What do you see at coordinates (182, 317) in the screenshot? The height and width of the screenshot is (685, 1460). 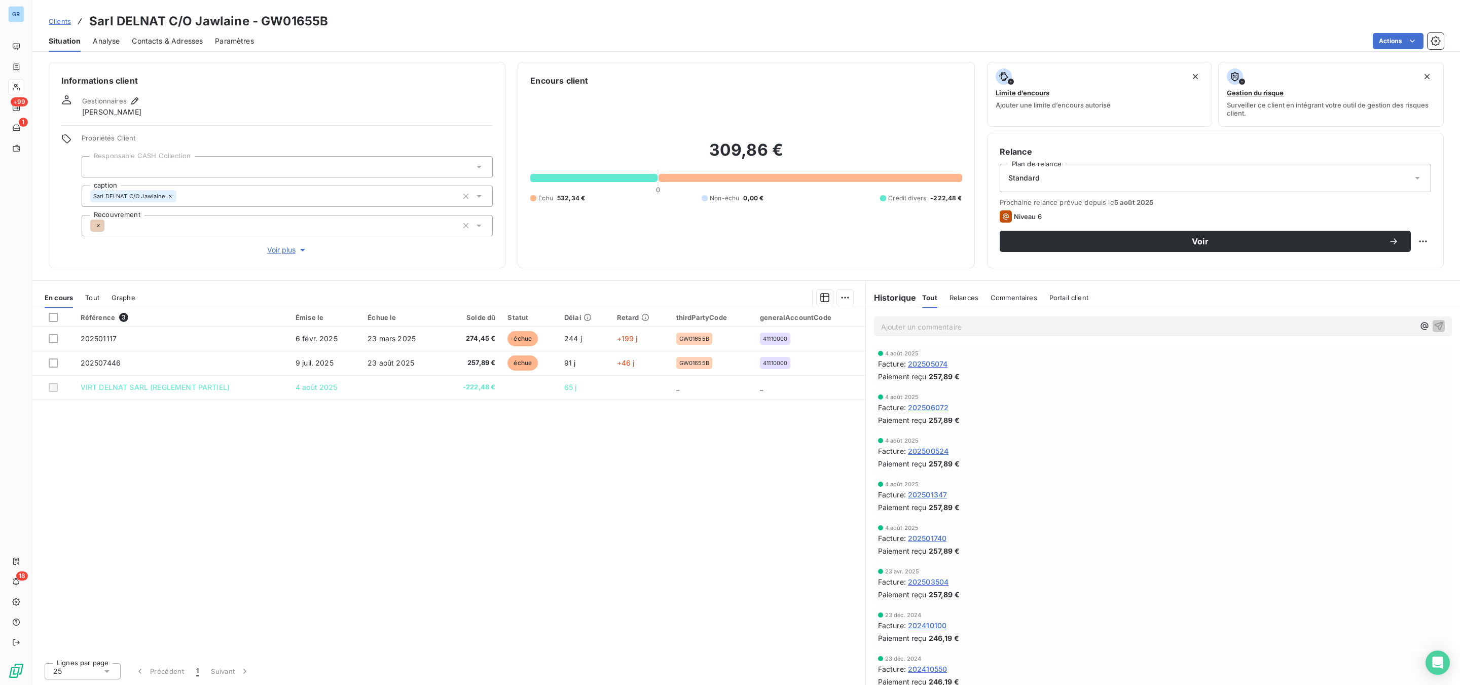 I see `div: Référence` at bounding box center [182, 317].